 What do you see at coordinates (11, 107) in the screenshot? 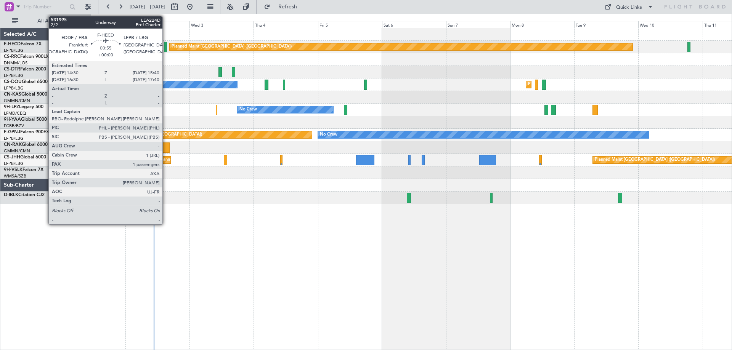
I see `span: 9H-LPZ` at bounding box center [11, 107].